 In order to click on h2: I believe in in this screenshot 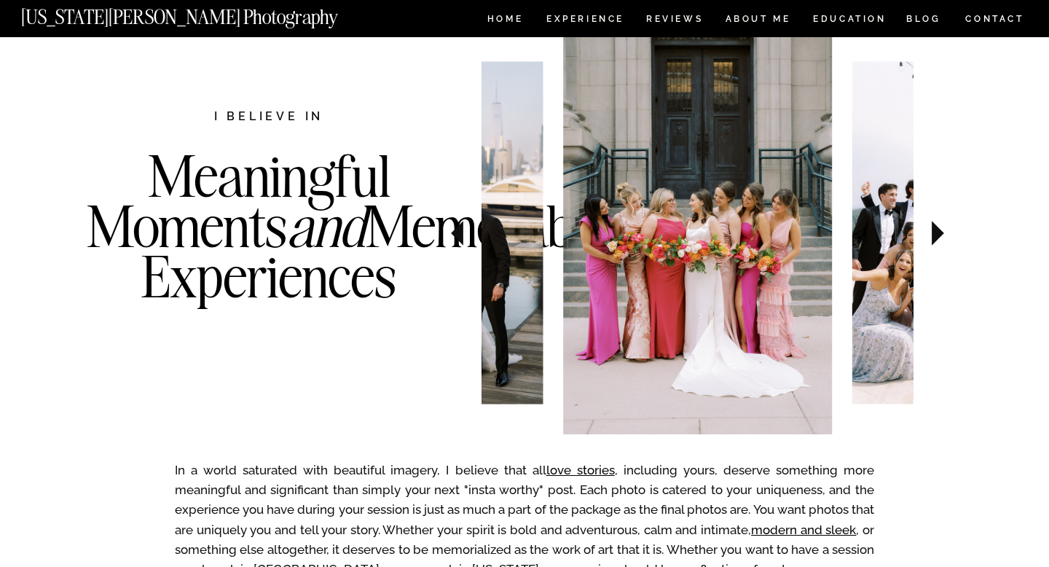, I will do `click(269, 117)`.